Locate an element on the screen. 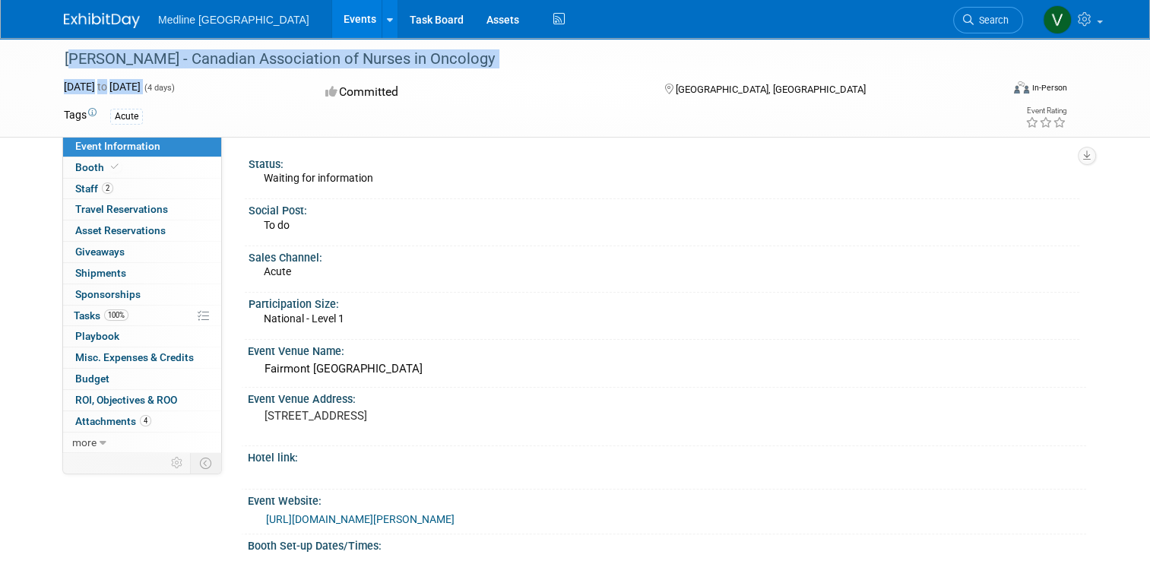 The height and width of the screenshot is (561, 1150). a: Misc. Expenses & Credits is located at coordinates (142, 357).